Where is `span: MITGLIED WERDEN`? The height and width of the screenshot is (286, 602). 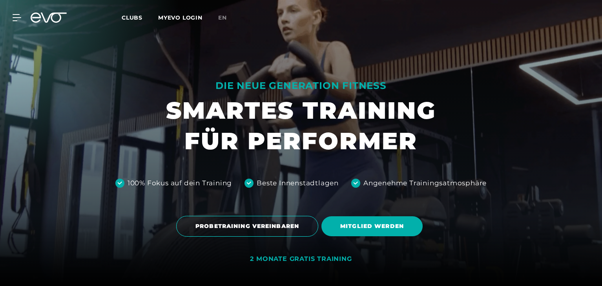 span: MITGLIED WERDEN is located at coordinates (372, 226).